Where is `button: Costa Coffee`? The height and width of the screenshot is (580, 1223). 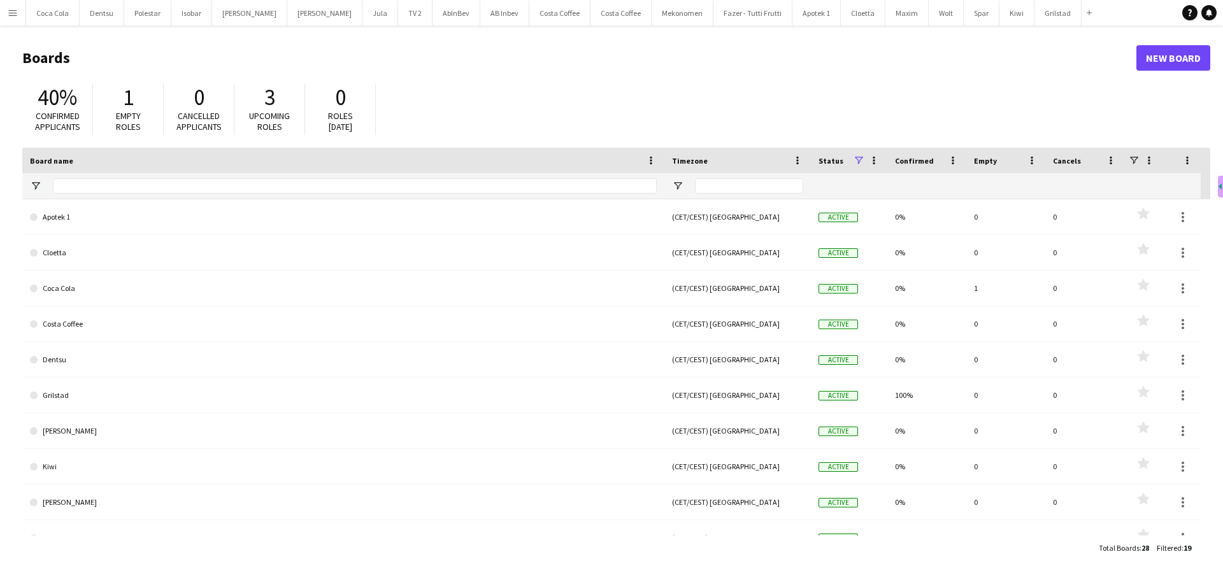 button: Costa Coffee is located at coordinates (621, 13).